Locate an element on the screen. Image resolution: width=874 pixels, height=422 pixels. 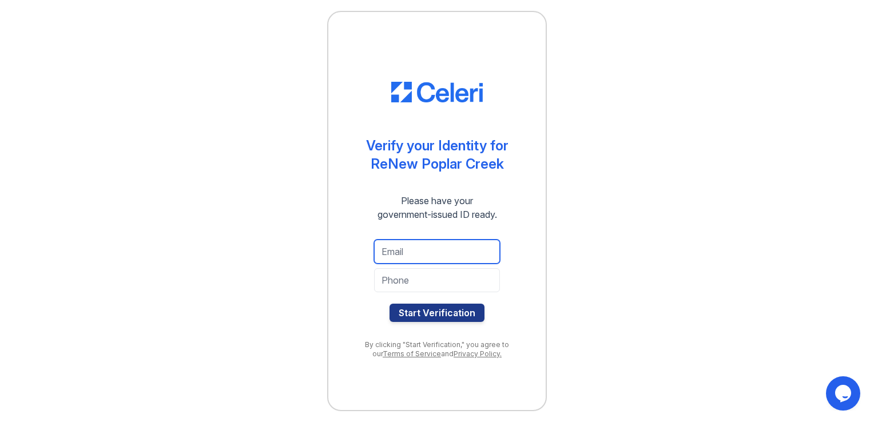
img: CE_Logo_Blue-a8612792a0a2168367f1c8372b55b34899dd931a85d93a1a3d3e32e68fde9ad4.png is located at coordinates (437, 92).